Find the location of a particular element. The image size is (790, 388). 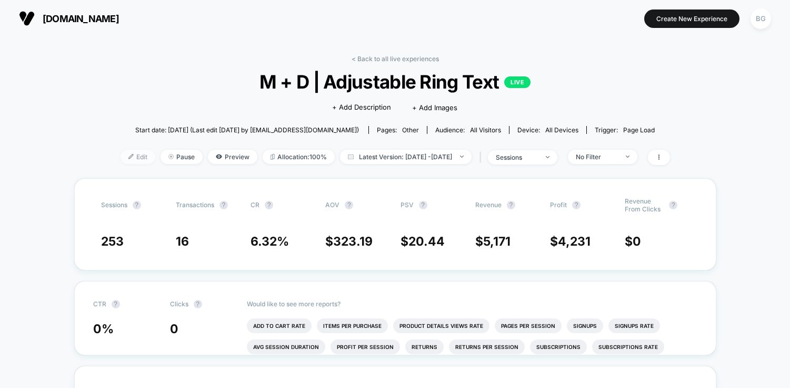

span: Allocation: 100% is located at coordinates (299, 156).